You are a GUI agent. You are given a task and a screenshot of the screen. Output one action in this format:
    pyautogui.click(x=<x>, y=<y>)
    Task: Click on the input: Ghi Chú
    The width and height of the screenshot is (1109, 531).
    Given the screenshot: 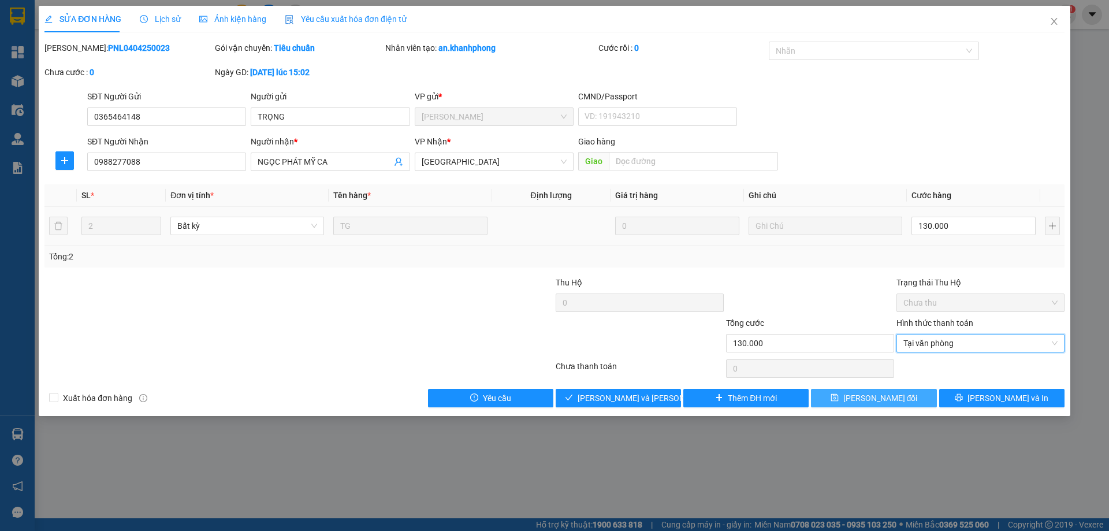 What is the action you would take?
    pyautogui.click(x=825, y=226)
    